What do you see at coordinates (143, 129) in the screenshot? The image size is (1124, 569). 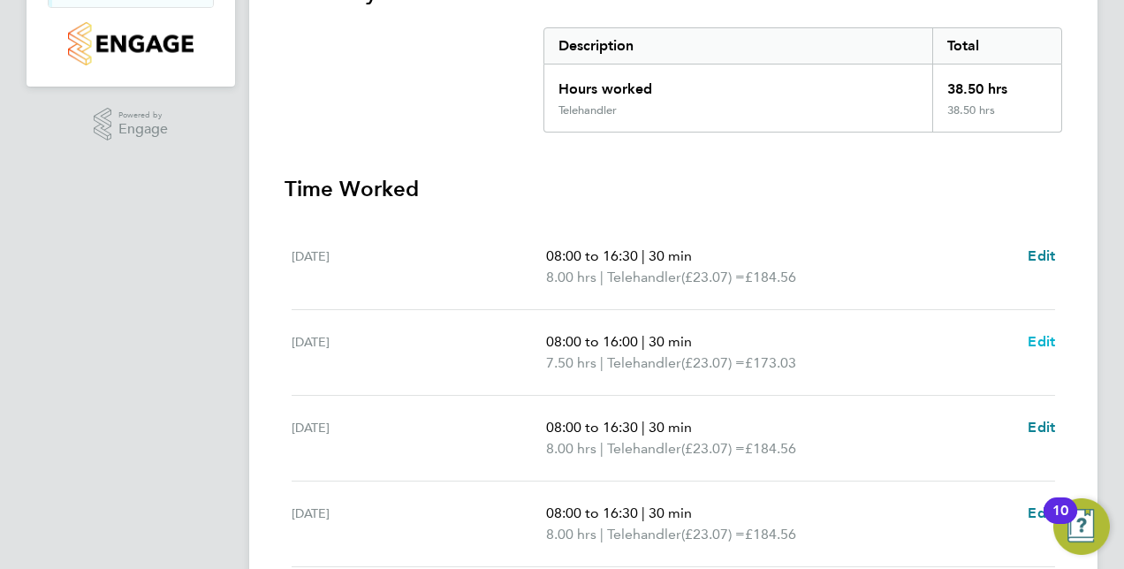 I see `span: Engage` at bounding box center [143, 129].